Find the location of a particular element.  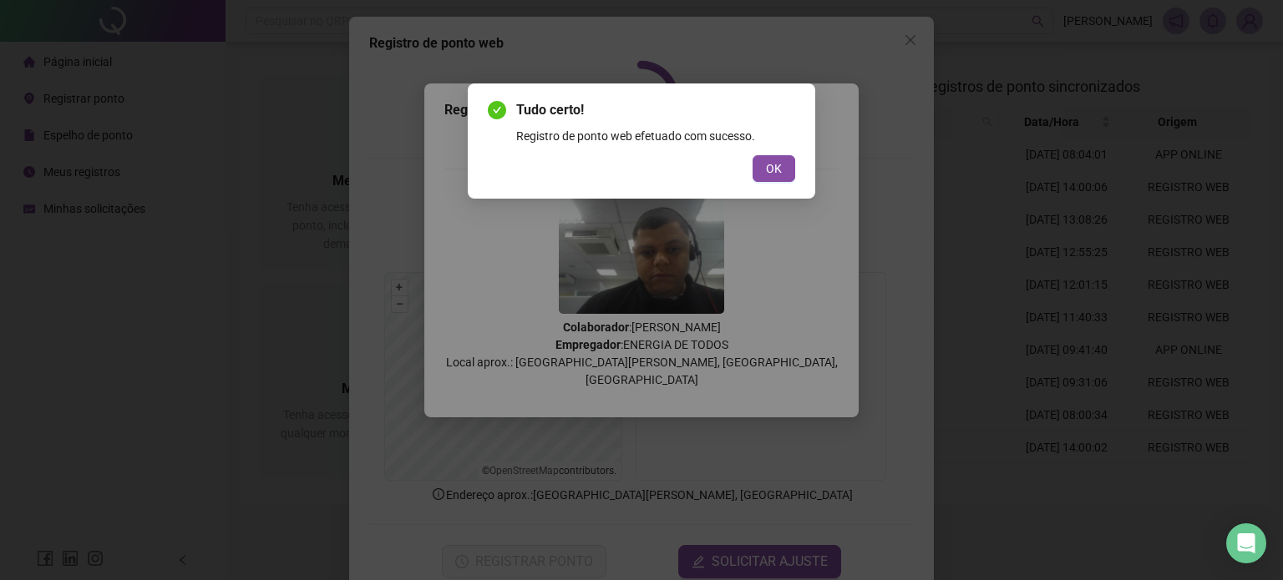

div: Open Intercom Messenger is located at coordinates (1246, 544).